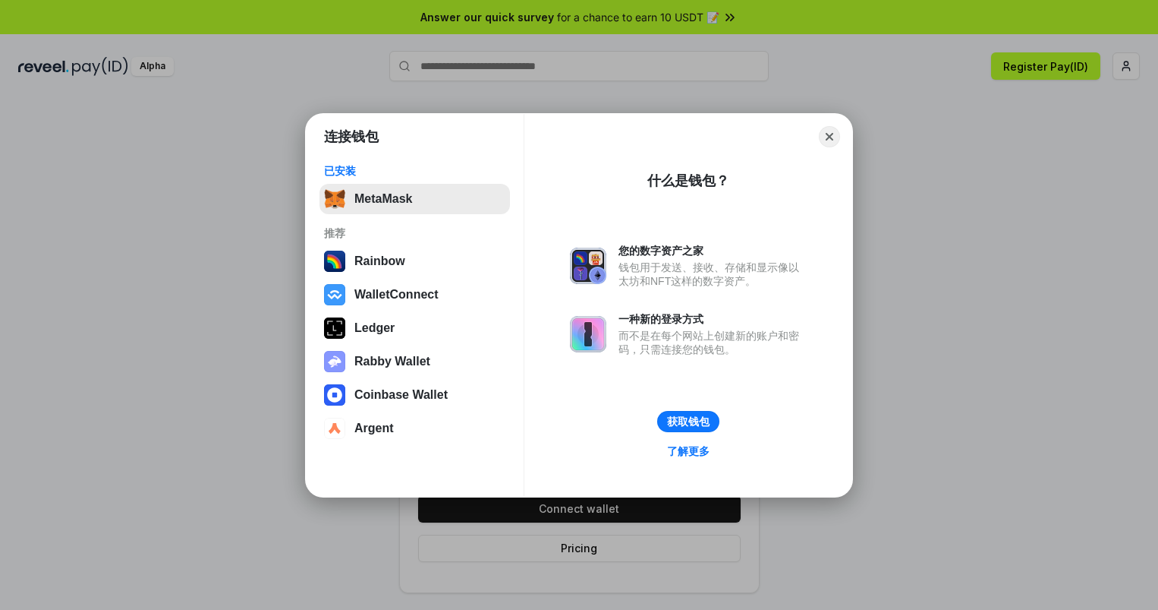 The width and height of the screenshot is (1158, 610). Describe the element at coordinates (414, 295) in the screenshot. I see `button: WalletConnect` at that location.